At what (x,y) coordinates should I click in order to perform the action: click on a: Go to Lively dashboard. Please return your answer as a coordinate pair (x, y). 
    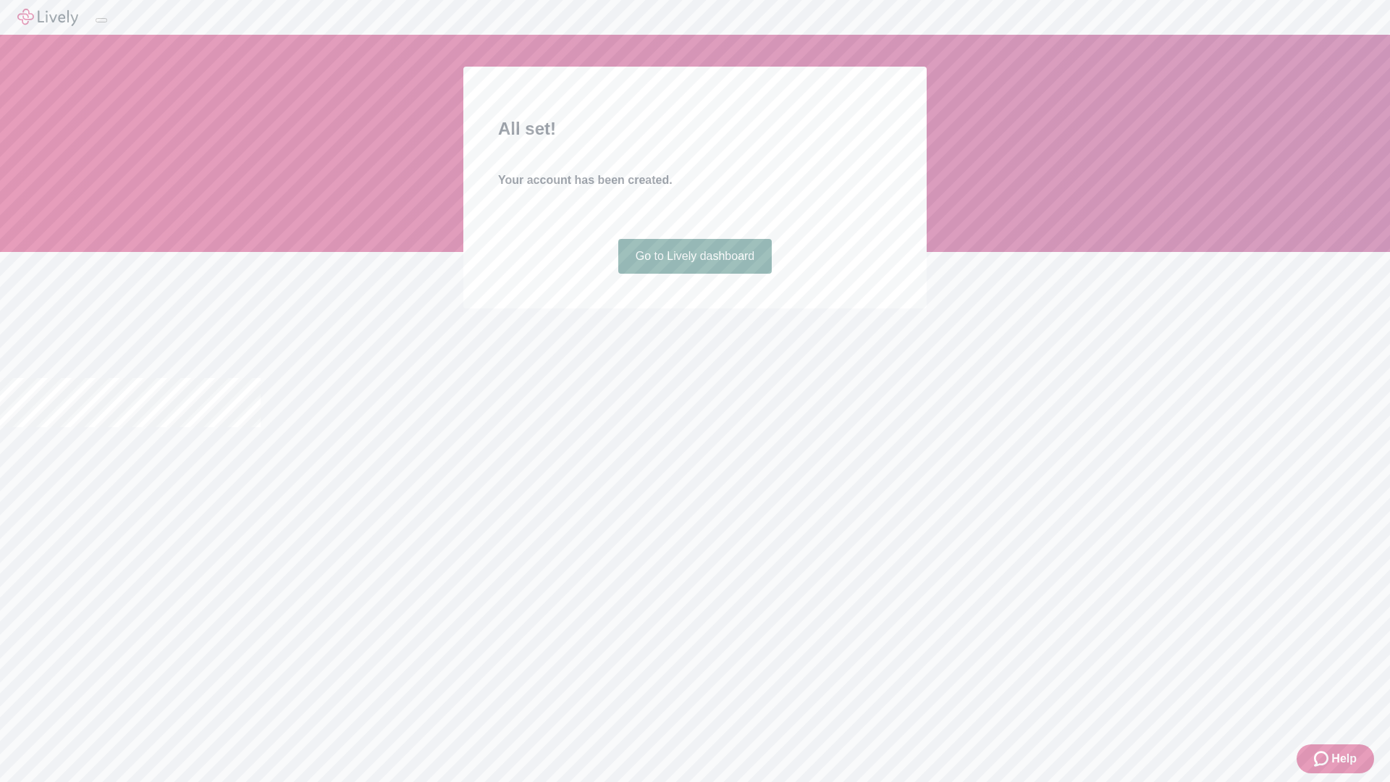
    Looking at the image, I should click on (695, 256).